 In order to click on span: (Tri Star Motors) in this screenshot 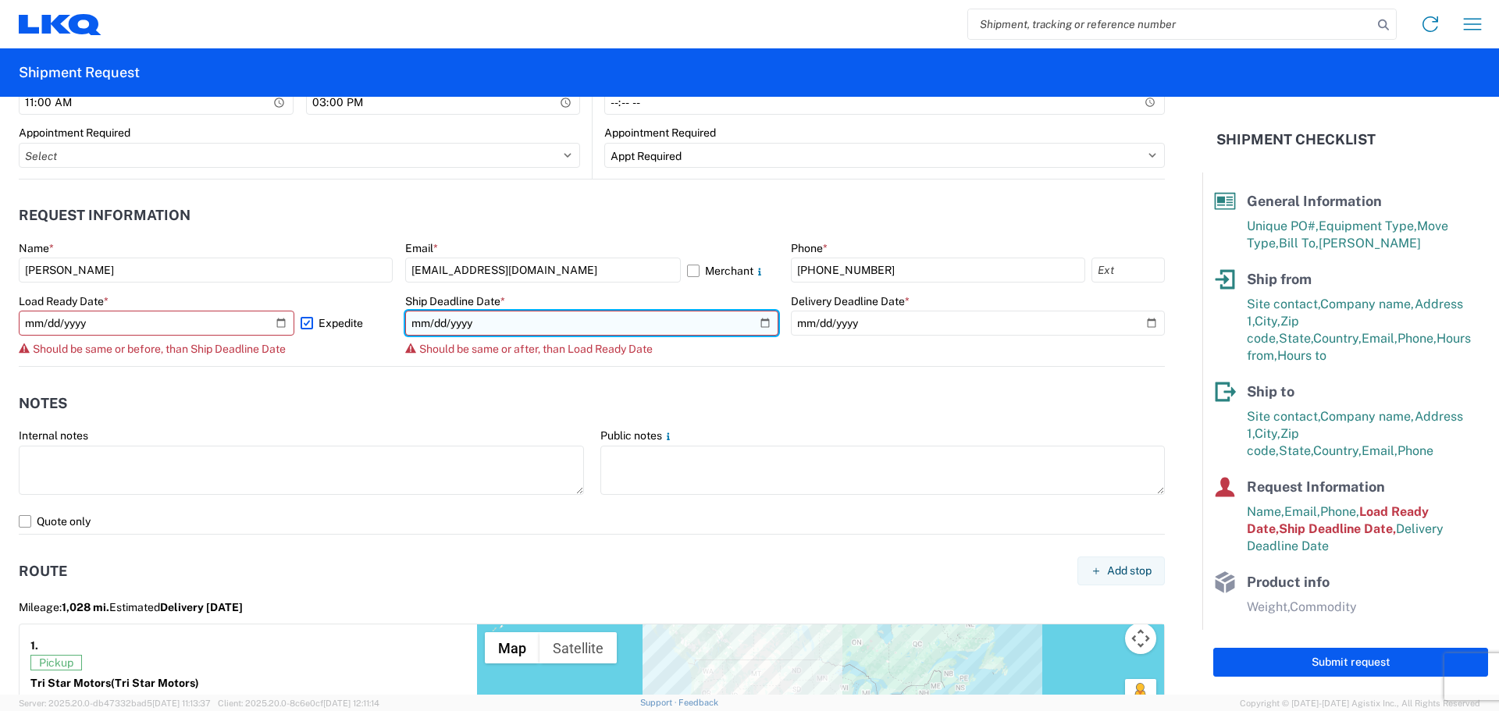, I will do `click(155, 683)`.